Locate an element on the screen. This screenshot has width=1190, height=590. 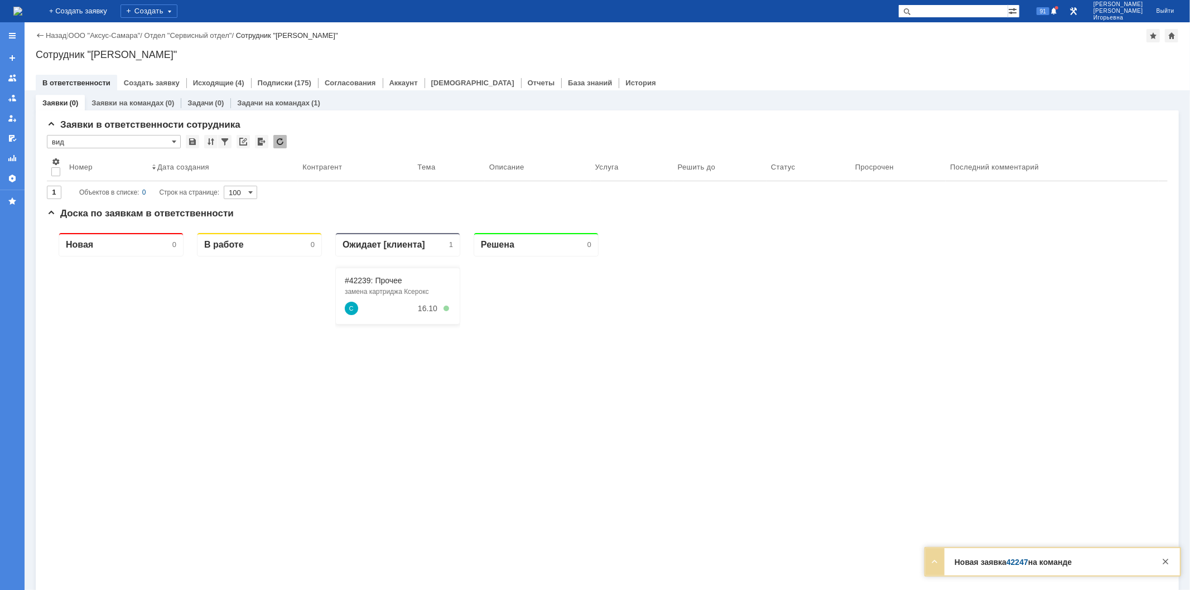
div: В работе is located at coordinates (177, 21).